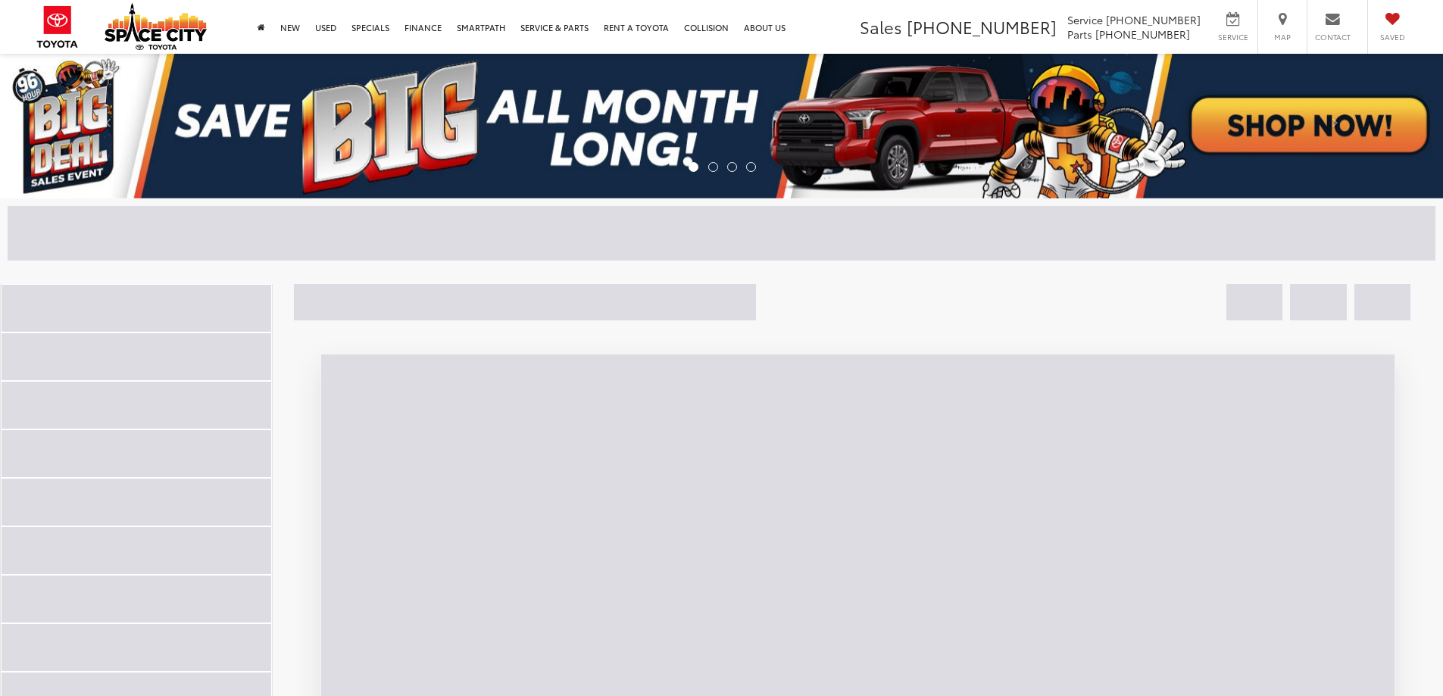  Describe the element at coordinates (1392, 37) in the screenshot. I see `span: Saved` at that location.